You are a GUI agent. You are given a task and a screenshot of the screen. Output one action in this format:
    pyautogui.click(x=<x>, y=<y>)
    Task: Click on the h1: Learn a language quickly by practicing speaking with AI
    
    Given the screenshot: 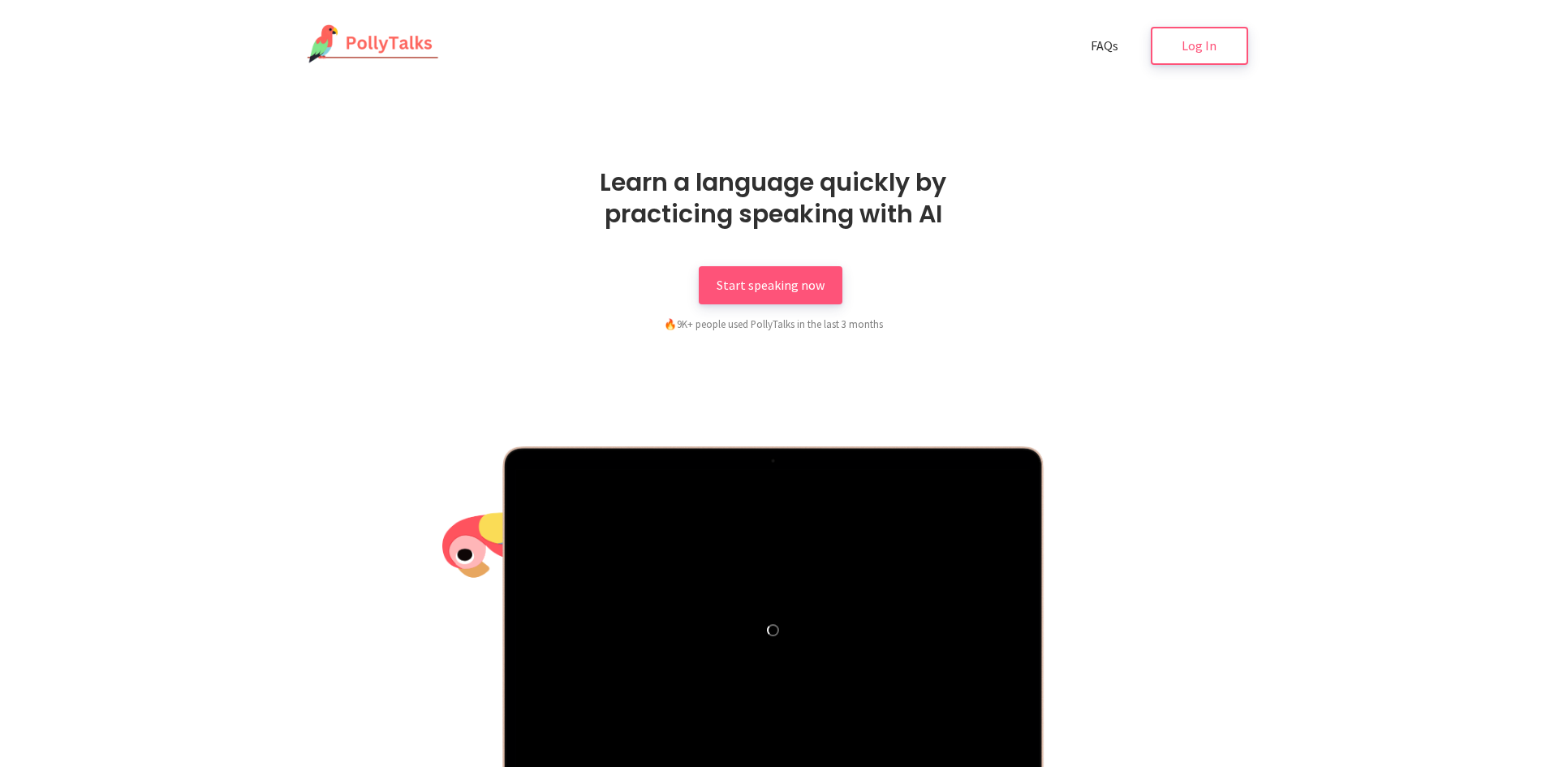 What is the action you would take?
    pyautogui.click(x=774, y=198)
    